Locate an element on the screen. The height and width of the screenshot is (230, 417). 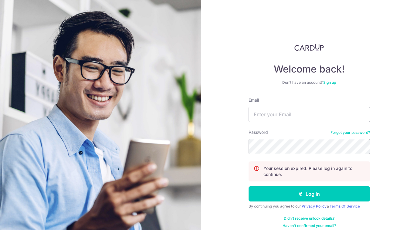
a: Didn't receive unlock details? is located at coordinates (309, 218).